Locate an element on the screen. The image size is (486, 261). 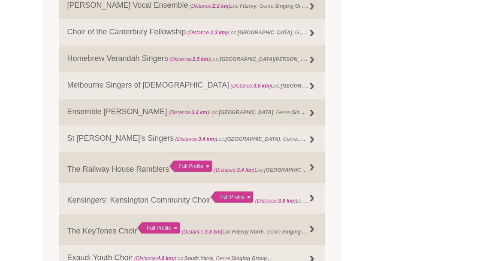
strong: 3.8 km is located at coordinates (212, 232).